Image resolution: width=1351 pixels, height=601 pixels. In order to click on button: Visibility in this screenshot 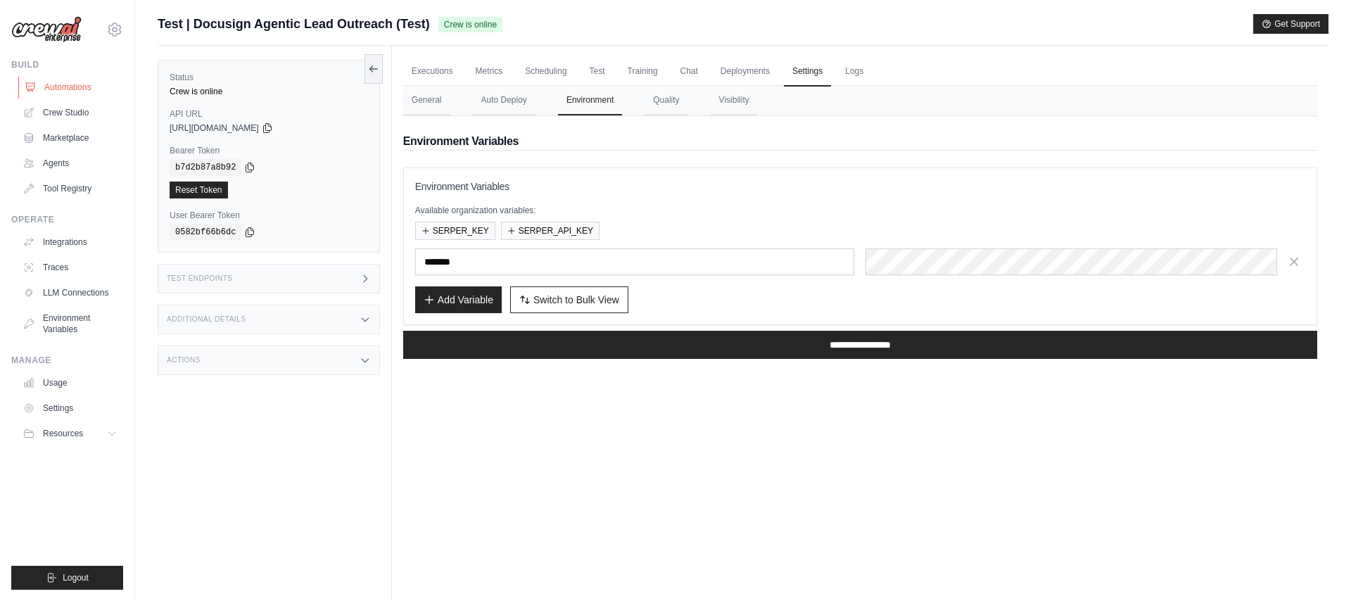, I will do `click(734, 101)`.